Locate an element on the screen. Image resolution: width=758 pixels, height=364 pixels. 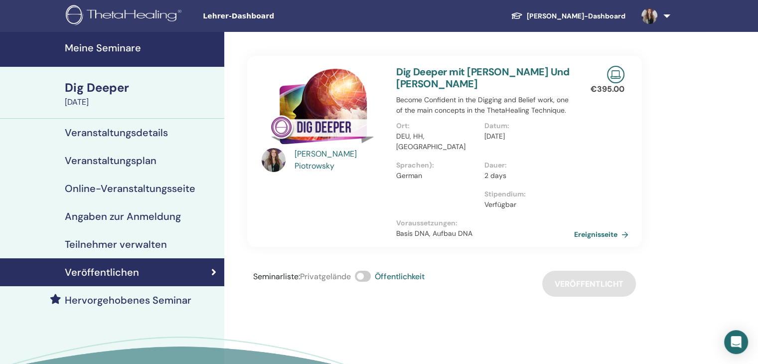
p: Voraussetzungen : is located at coordinates (485, 223).